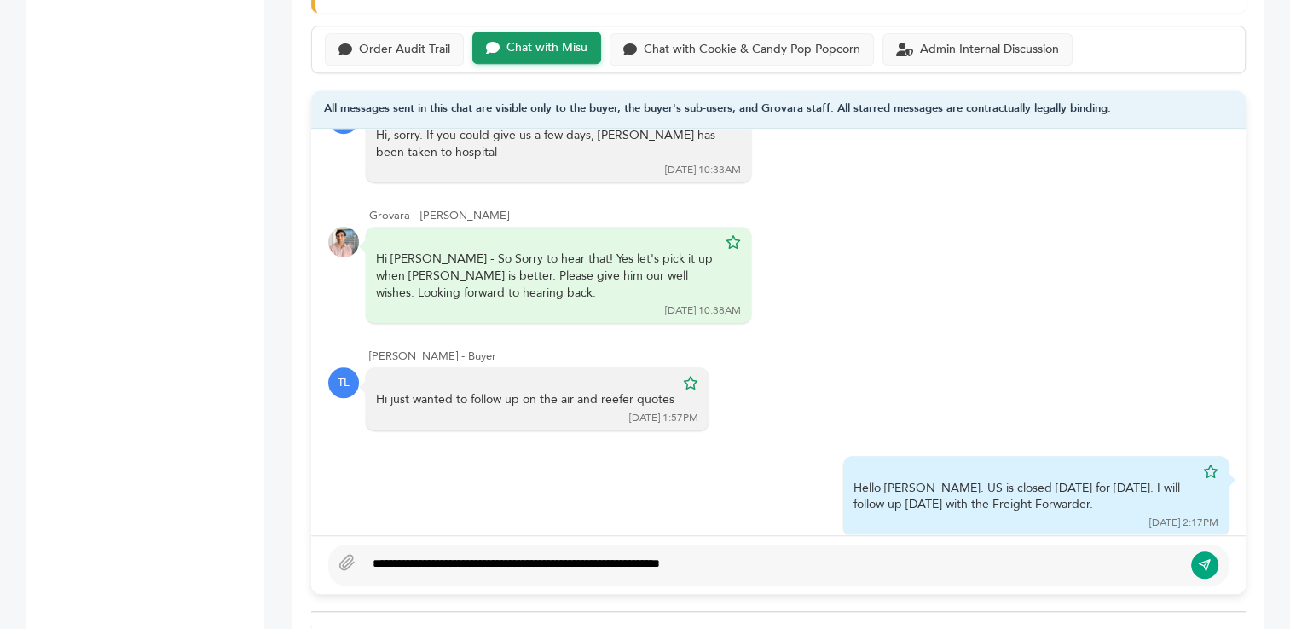 Image resolution: width=1290 pixels, height=629 pixels. I want to click on div: Order Audit Trail, so click(404, 49).